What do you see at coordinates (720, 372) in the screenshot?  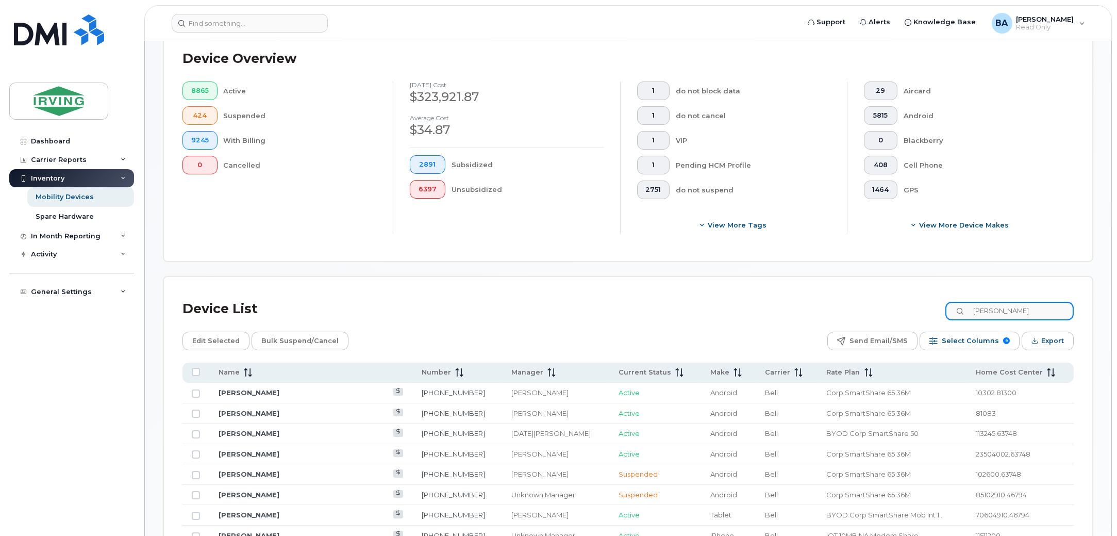 I see `span: Make` at bounding box center [720, 372].